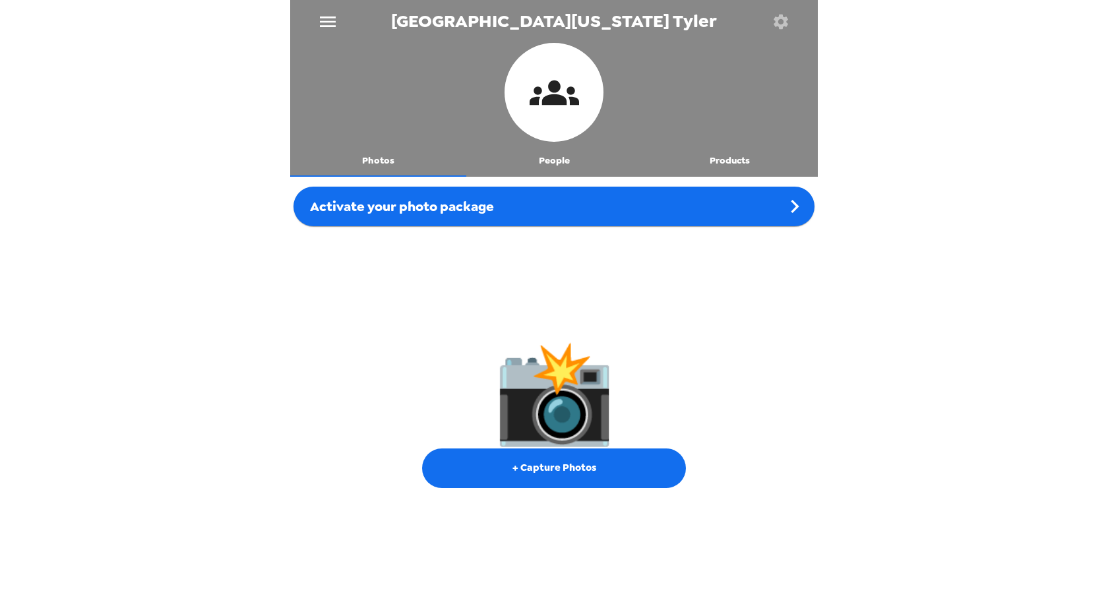  Describe the element at coordinates (554, 161) in the screenshot. I see `button: People` at that location.